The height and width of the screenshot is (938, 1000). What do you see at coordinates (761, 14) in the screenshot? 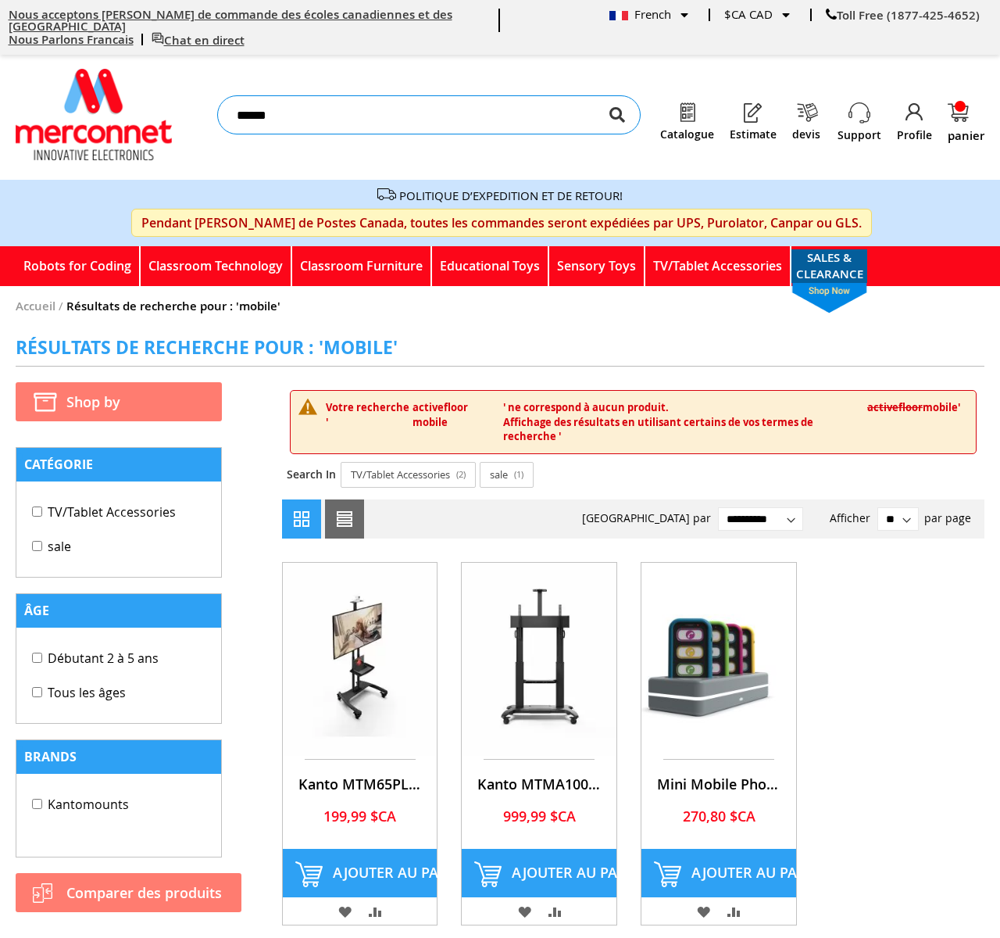
I see `span: CAD` at bounding box center [761, 14].